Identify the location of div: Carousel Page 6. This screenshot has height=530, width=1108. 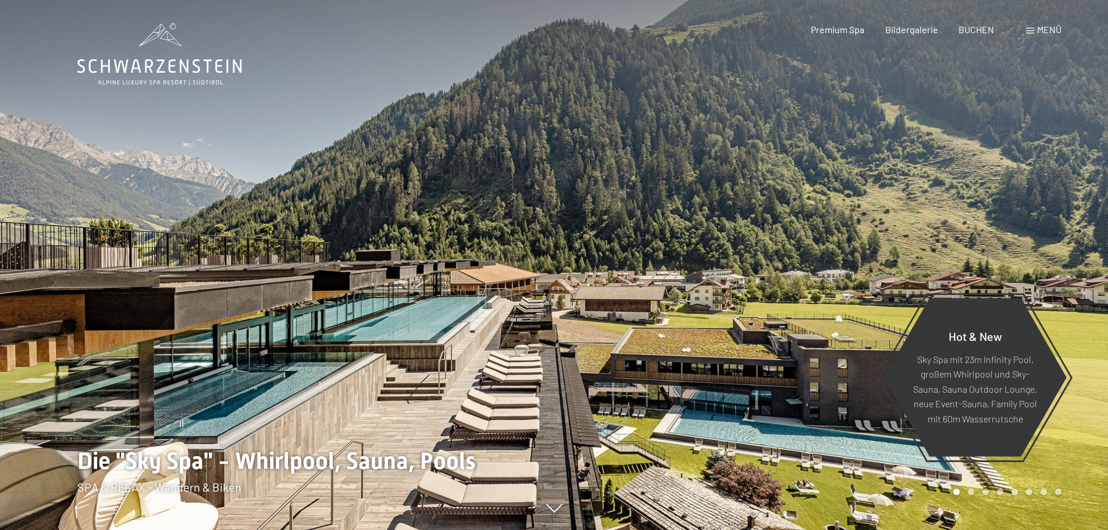
(1029, 492).